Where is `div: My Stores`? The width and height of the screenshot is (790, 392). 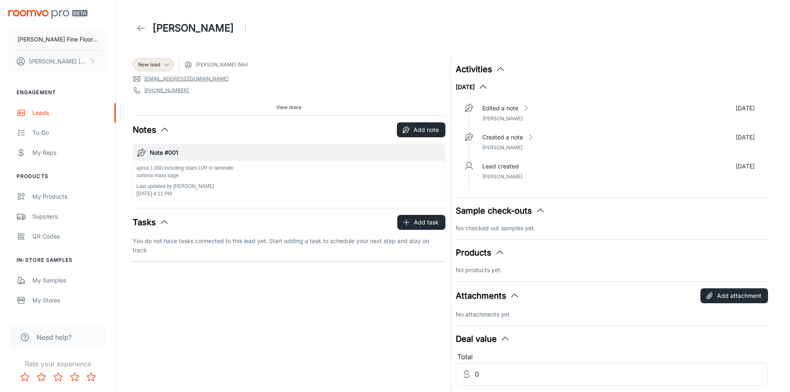 div: My Stores is located at coordinates (70, 300).